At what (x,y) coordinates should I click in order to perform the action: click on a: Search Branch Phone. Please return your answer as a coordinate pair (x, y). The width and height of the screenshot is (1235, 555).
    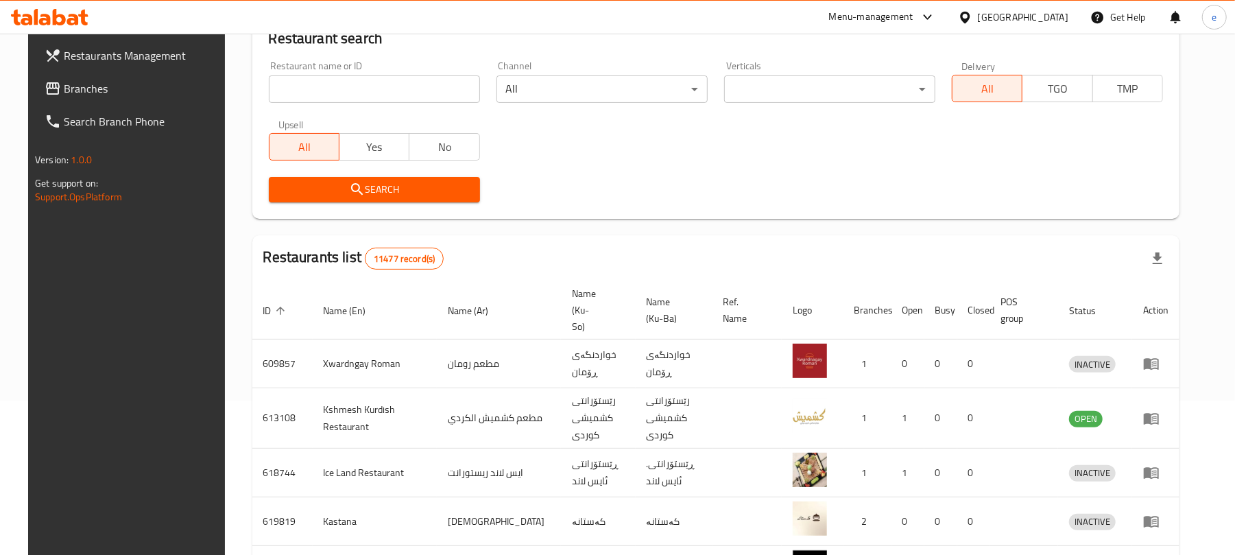
    Looking at the image, I should click on (134, 121).